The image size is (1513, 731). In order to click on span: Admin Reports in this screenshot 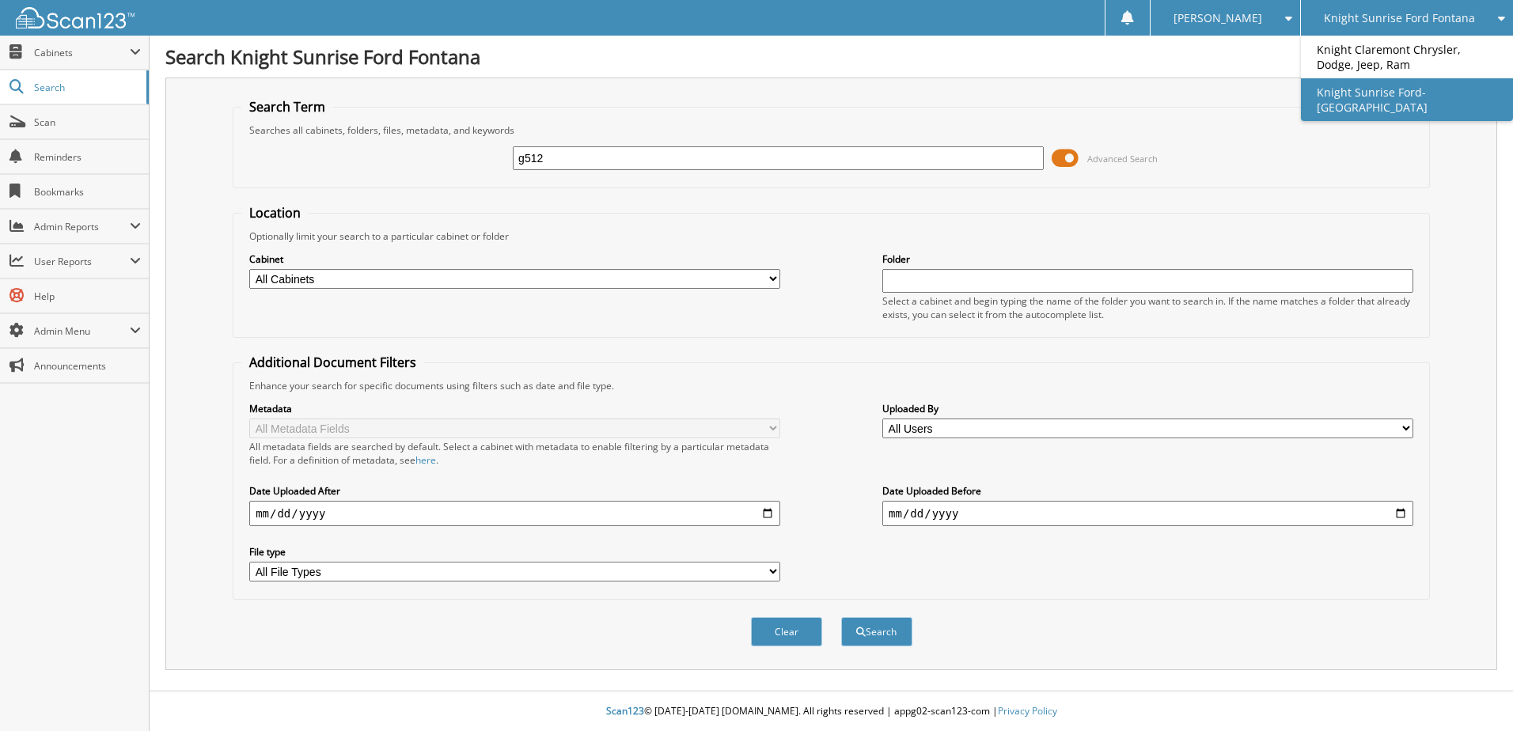, I will do `click(81, 226)`.